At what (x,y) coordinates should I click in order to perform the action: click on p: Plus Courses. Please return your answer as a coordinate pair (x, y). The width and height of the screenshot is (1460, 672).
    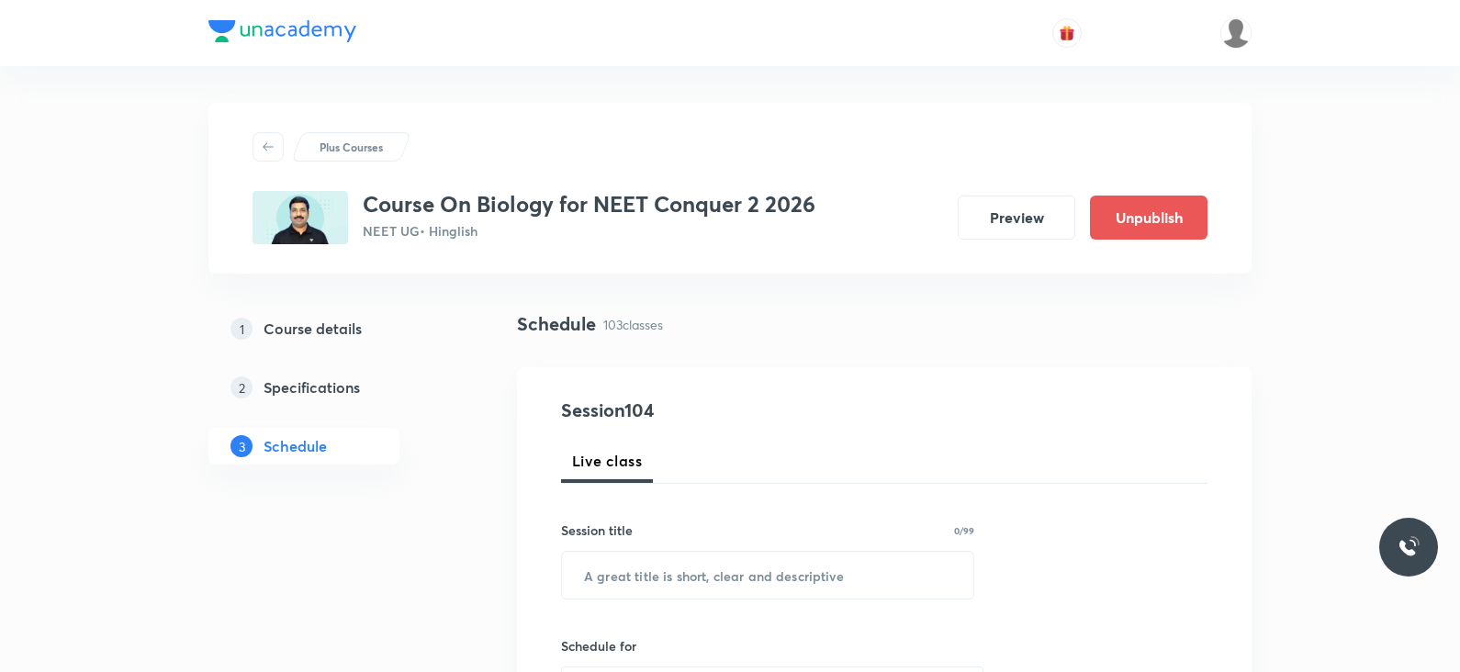
    Looking at the image, I should click on (351, 147).